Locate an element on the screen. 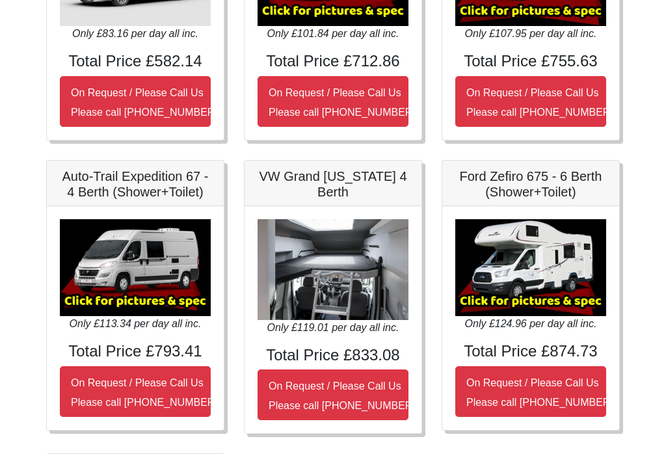  img: Auto-Trail Expedition 67 - 4 Berth (Shower+Toilet) is located at coordinates (135, 268).